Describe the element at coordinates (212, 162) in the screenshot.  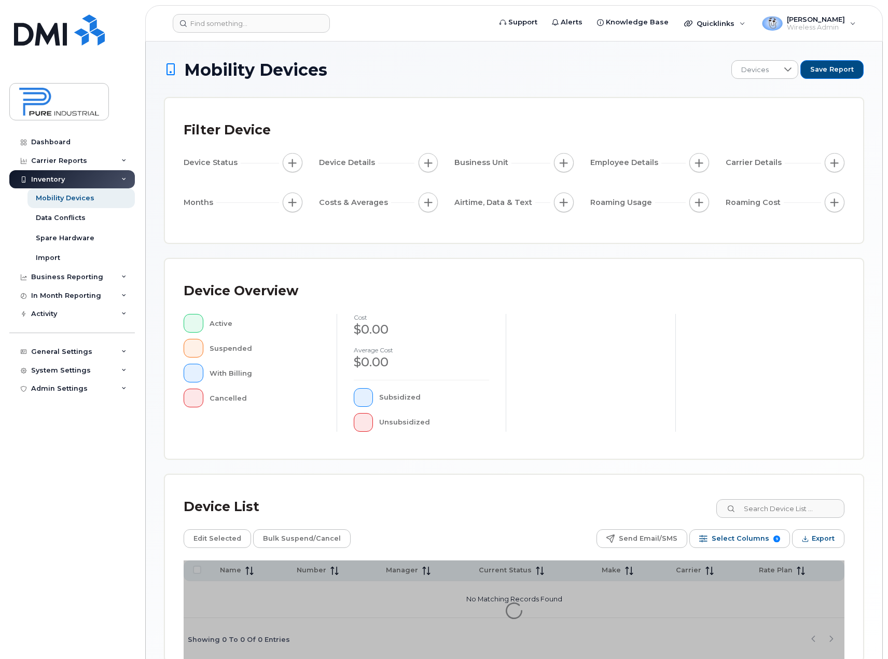
I see `span: Device Status` at that location.